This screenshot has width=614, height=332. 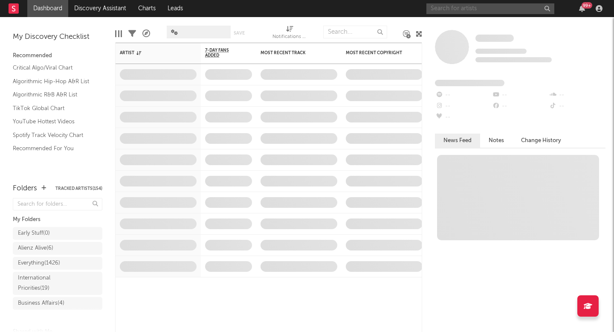 I want to click on input: Search for artists, so click(x=491, y=9).